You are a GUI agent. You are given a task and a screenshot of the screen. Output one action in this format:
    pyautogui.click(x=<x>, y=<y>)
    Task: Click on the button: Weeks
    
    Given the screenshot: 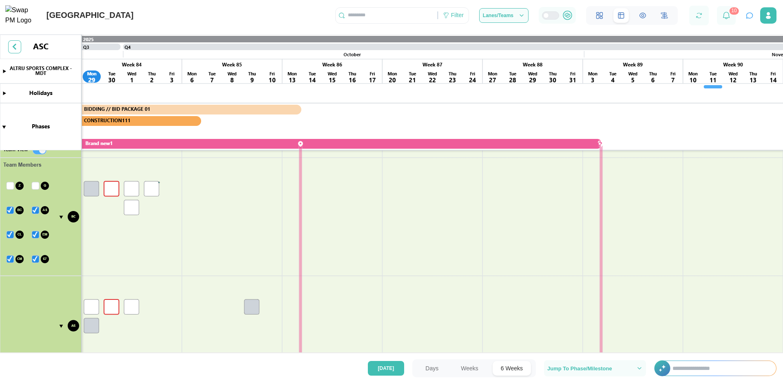 What is the action you would take?
    pyautogui.click(x=469, y=369)
    